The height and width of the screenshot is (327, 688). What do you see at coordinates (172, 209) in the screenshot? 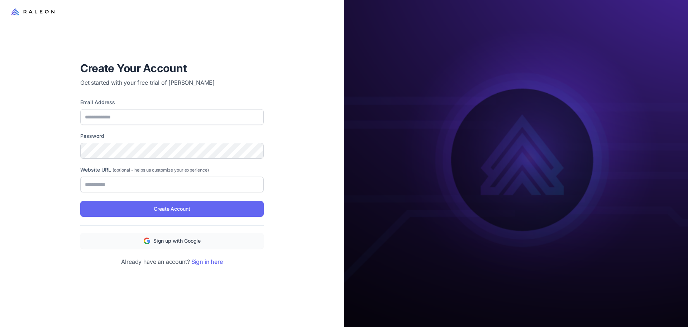
I see `button: Create Account` at bounding box center [172, 209].